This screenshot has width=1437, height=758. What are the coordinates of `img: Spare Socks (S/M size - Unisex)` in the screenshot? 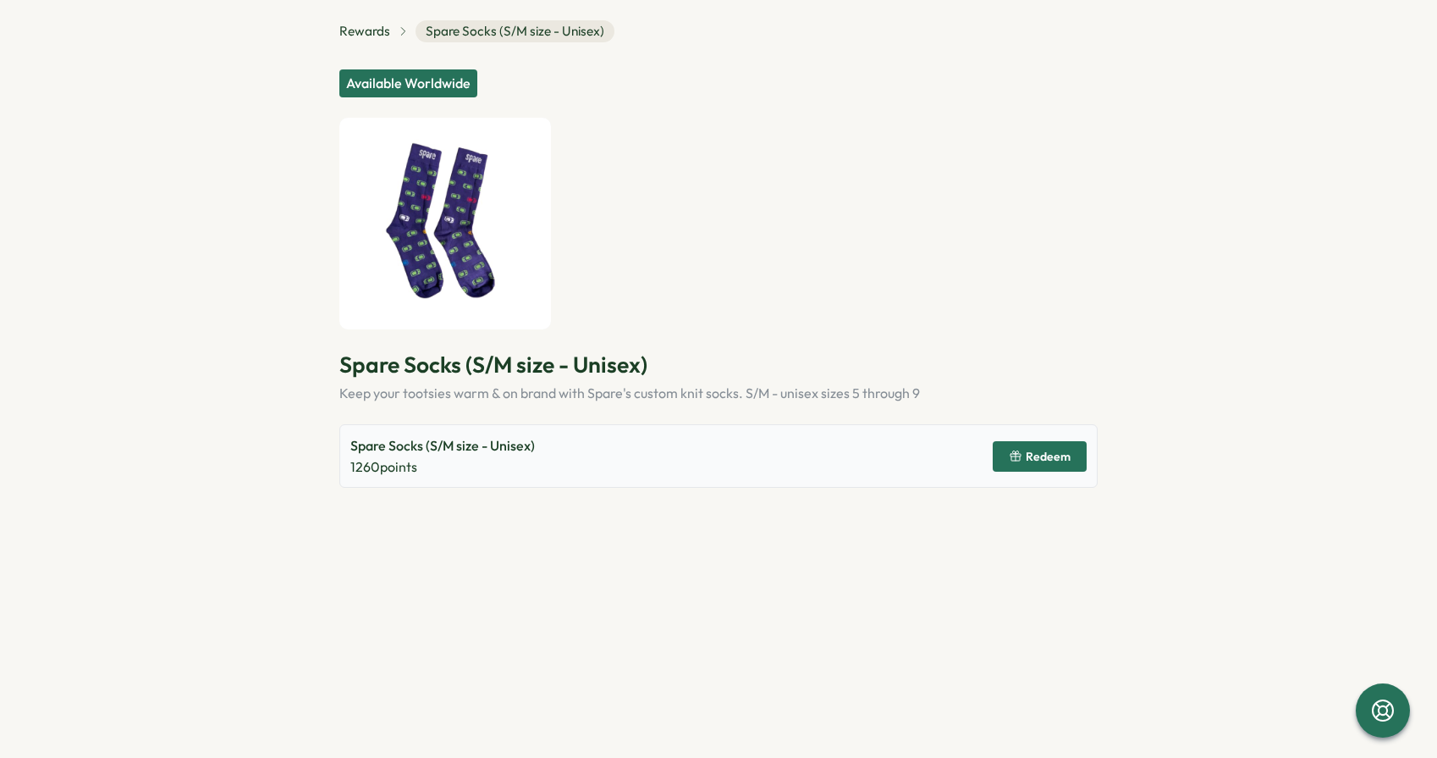 It's located at (445, 223).